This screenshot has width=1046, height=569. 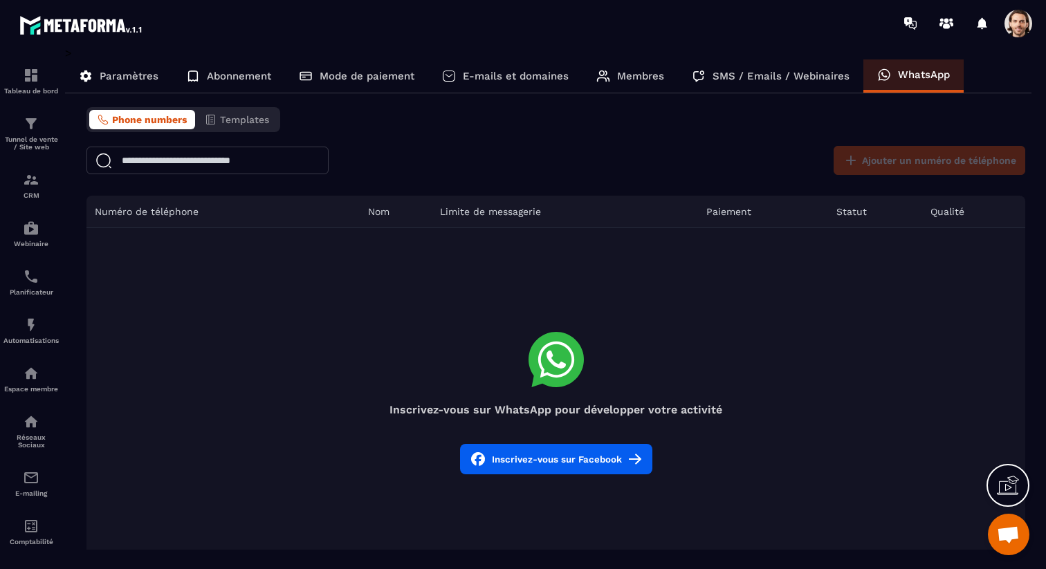 I want to click on a: schedulerschedulerPlanificateur, so click(x=31, y=282).